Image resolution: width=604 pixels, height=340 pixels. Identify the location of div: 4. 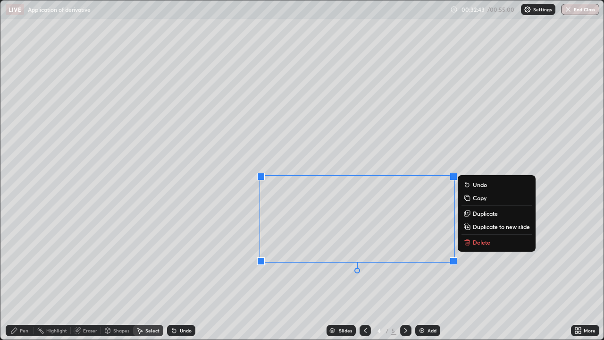
(380, 331).